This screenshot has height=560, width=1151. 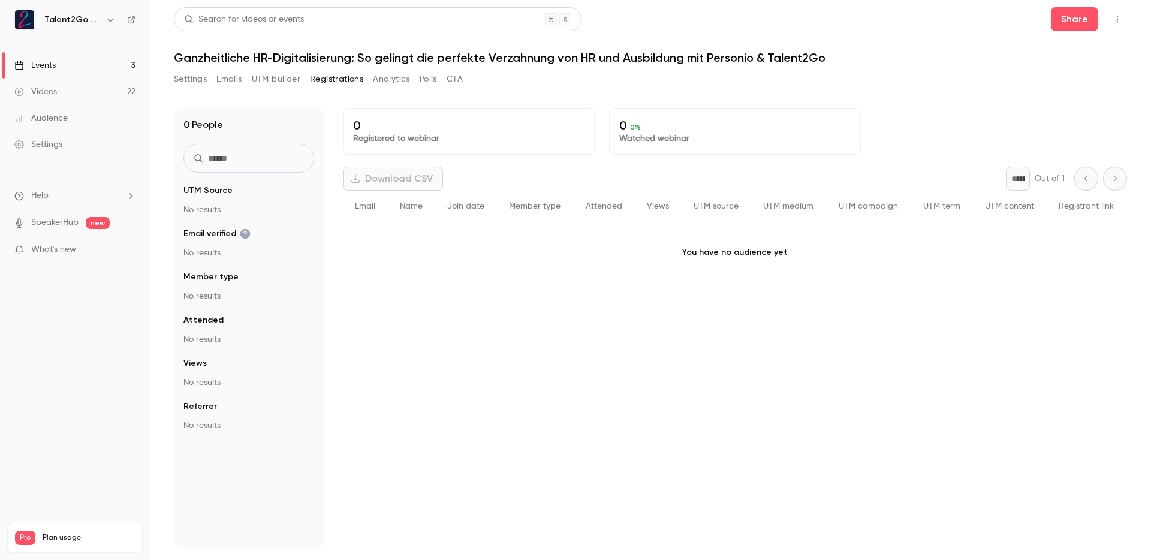 What do you see at coordinates (428, 79) in the screenshot?
I see `button: Polls` at bounding box center [428, 79].